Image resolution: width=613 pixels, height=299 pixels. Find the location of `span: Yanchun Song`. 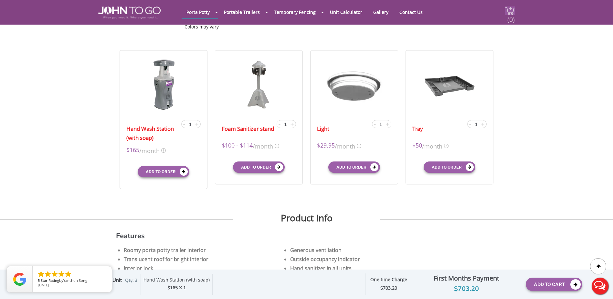

span: Yanchun Song is located at coordinates (75, 280).